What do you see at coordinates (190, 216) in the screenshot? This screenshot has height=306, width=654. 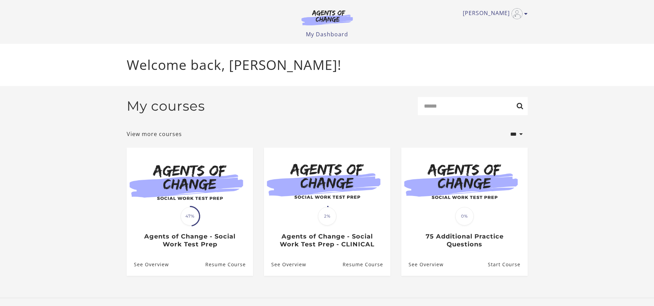 I see `span: 47%` at bounding box center [190, 216].